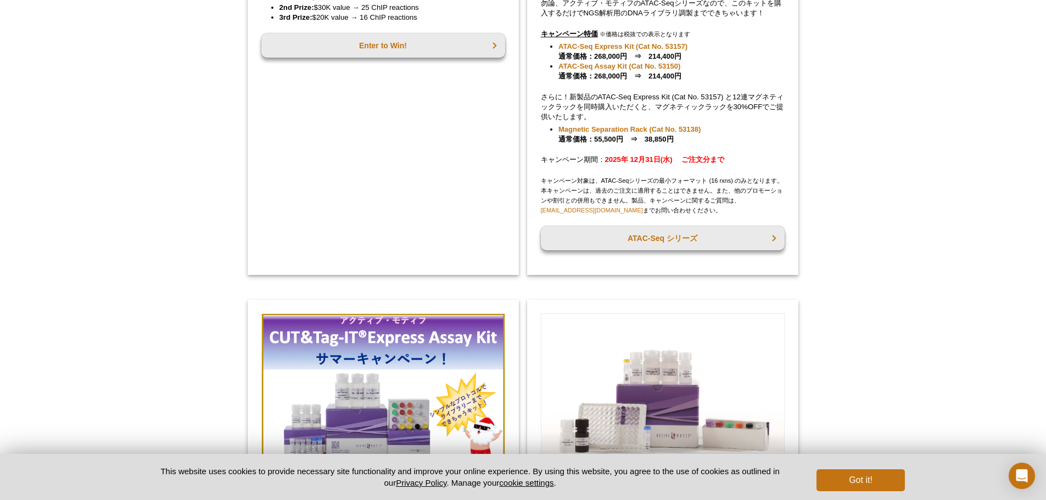  What do you see at coordinates (526, 483) in the screenshot?
I see `button: cookie settings` at bounding box center [526, 483].